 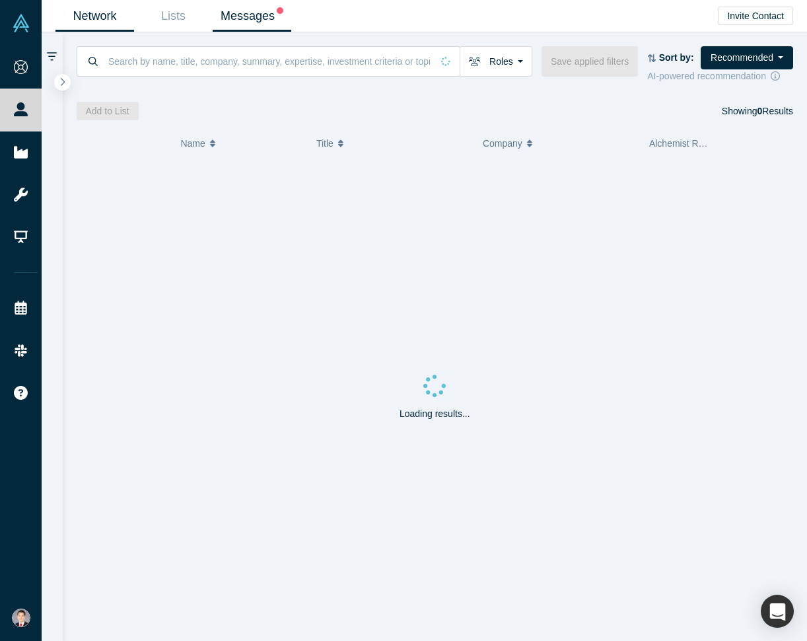 What do you see at coordinates (192, 143) in the screenshot?
I see `span: Name` at bounding box center [192, 143].